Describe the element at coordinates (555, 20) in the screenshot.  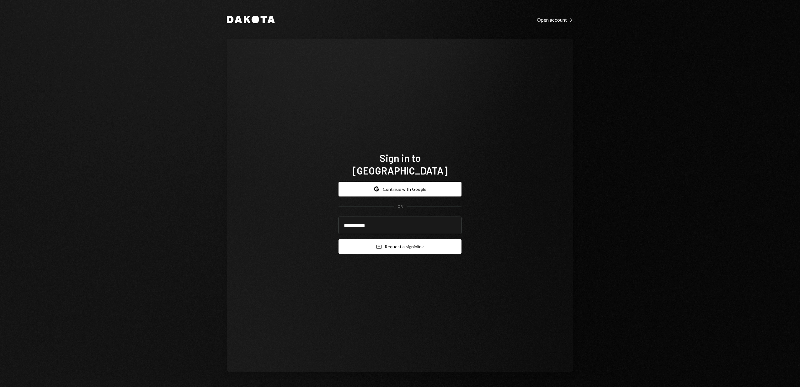
I see `div: Open account` at that location.